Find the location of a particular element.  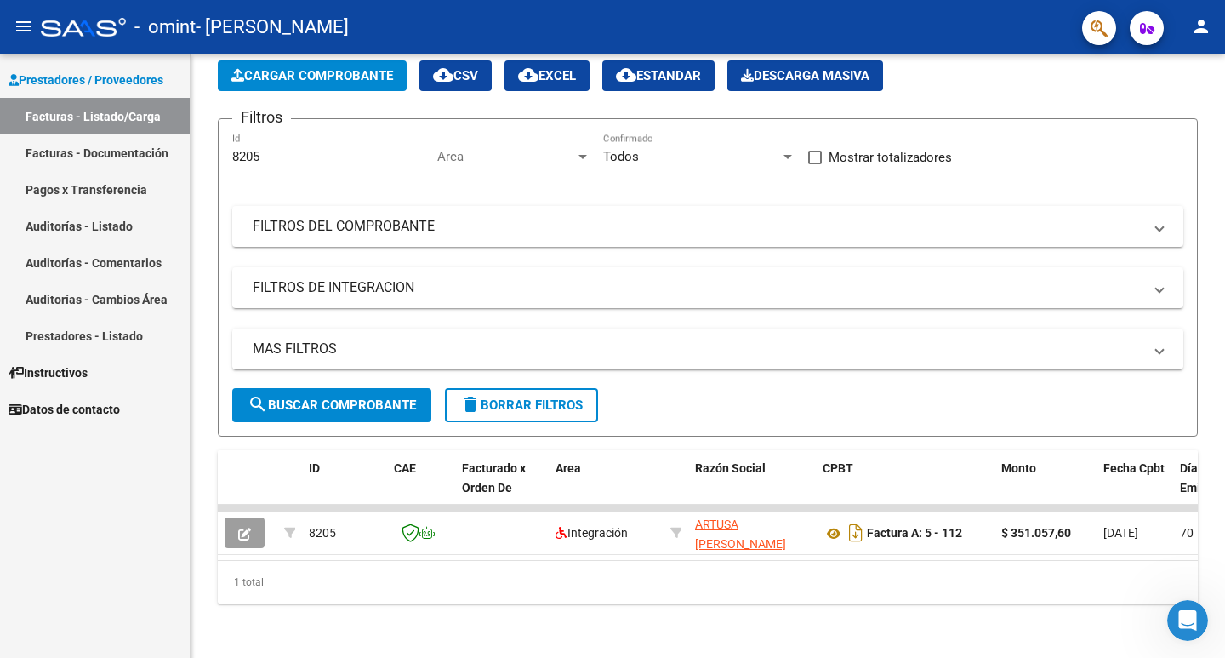

datatable-header-cell: Area is located at coordinates (606, 488).